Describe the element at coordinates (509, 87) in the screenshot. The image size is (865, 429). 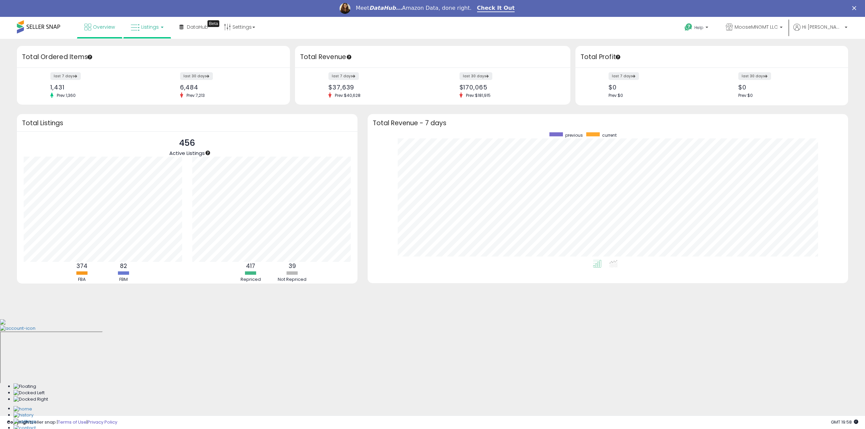
I see `div: $170,065` at that location.